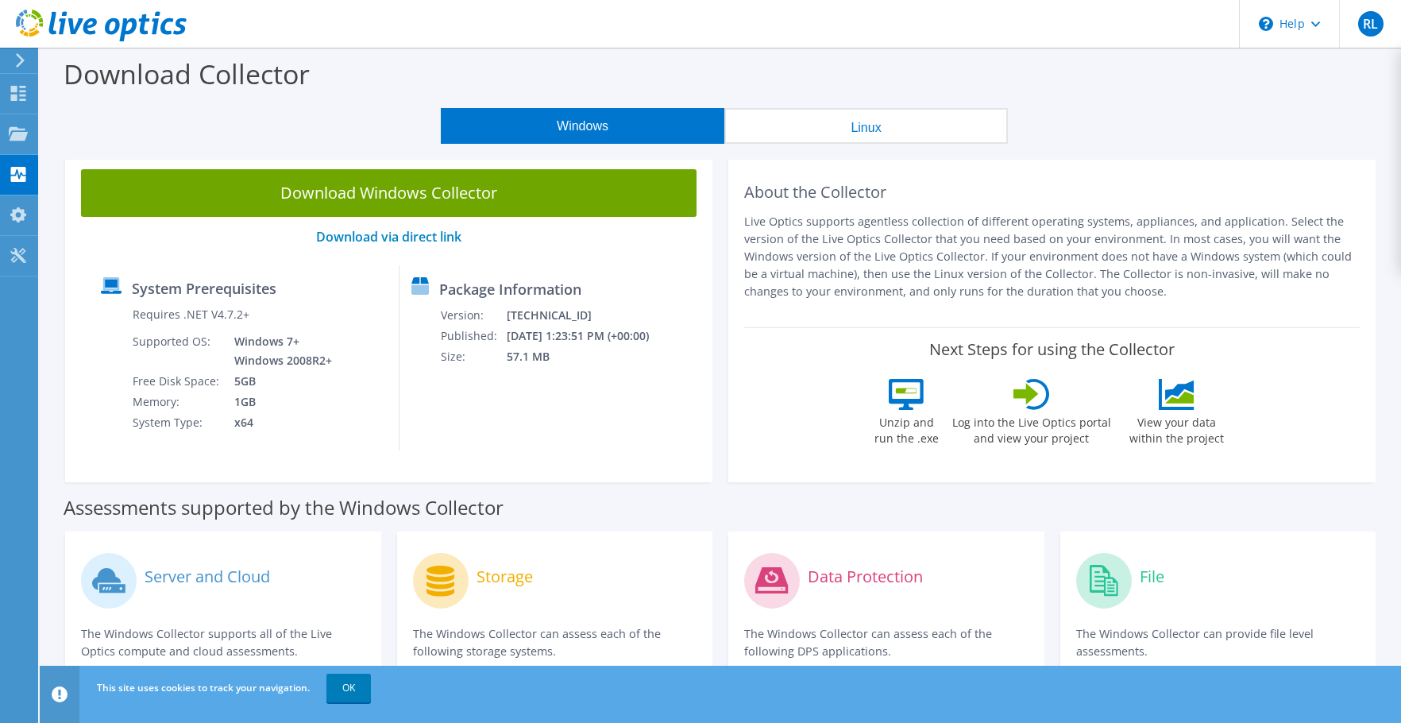 This screenshot has width=1401, height=723. Describe the element at coordinates (1152, 577) in the screenshot. I see `label: File` at that location.